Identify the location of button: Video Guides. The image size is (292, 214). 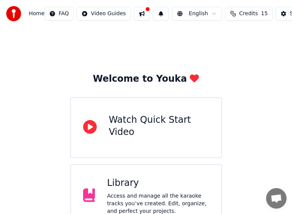
(104, 14).